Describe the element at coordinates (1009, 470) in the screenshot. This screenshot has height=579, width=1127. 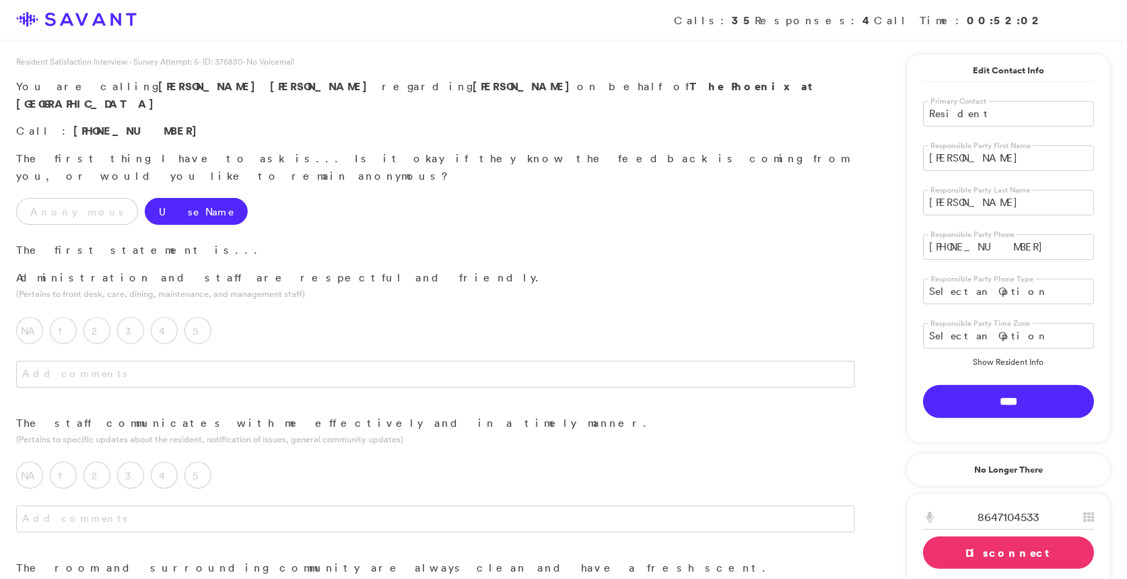
I see `a: No Longer There` at that location.